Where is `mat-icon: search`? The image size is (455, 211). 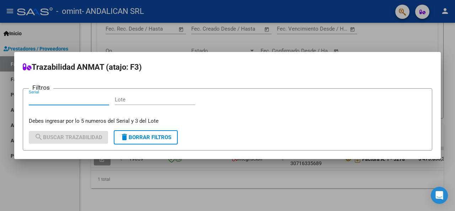 mat-icon: search is located at coordinates (39, 137).